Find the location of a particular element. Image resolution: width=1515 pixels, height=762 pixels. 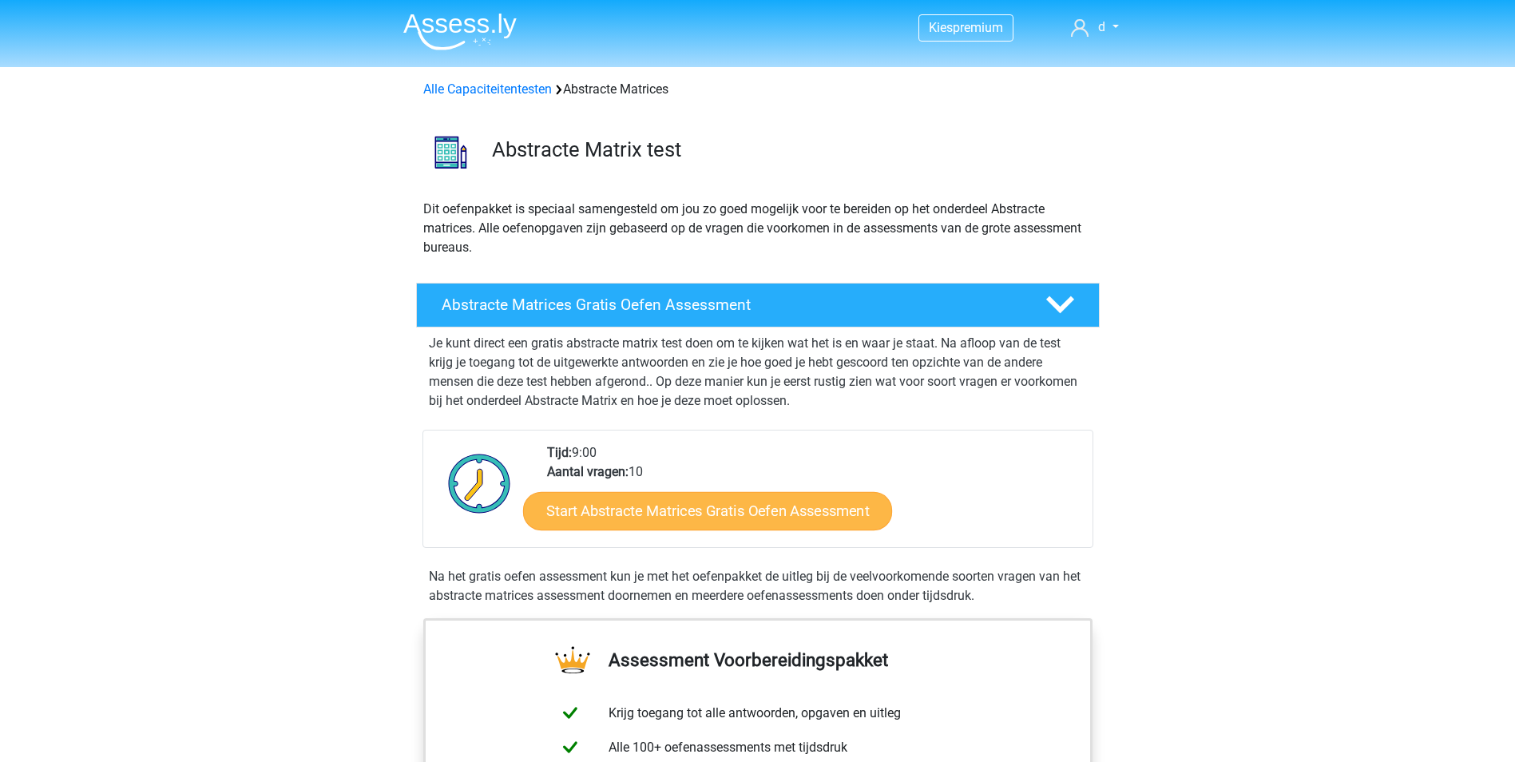

img: abstracte matrices is located at coordinates (450, 152).